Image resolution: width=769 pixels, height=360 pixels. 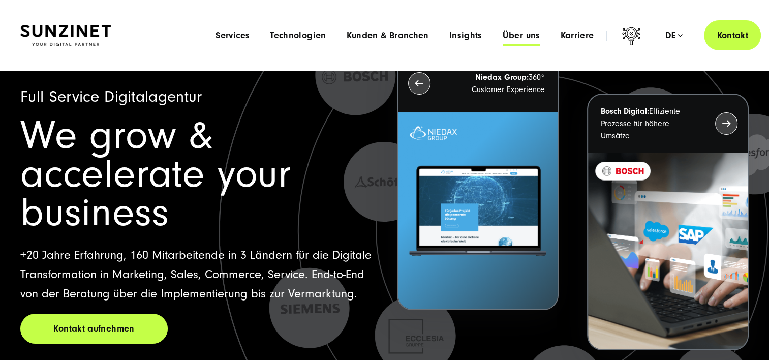 What do you see at coordinates (388, 36) in the screenshot?
I see `a: Kunden & Branchen` at bounding box center [388, 36].